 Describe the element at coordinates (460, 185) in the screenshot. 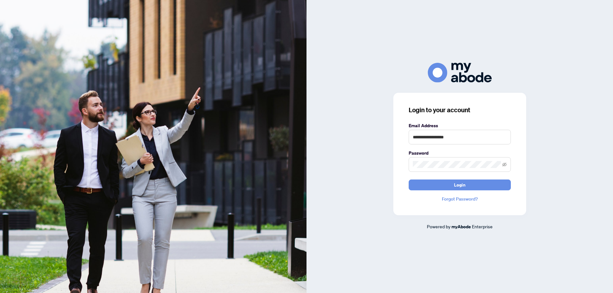

I see `span: Login` at that location.